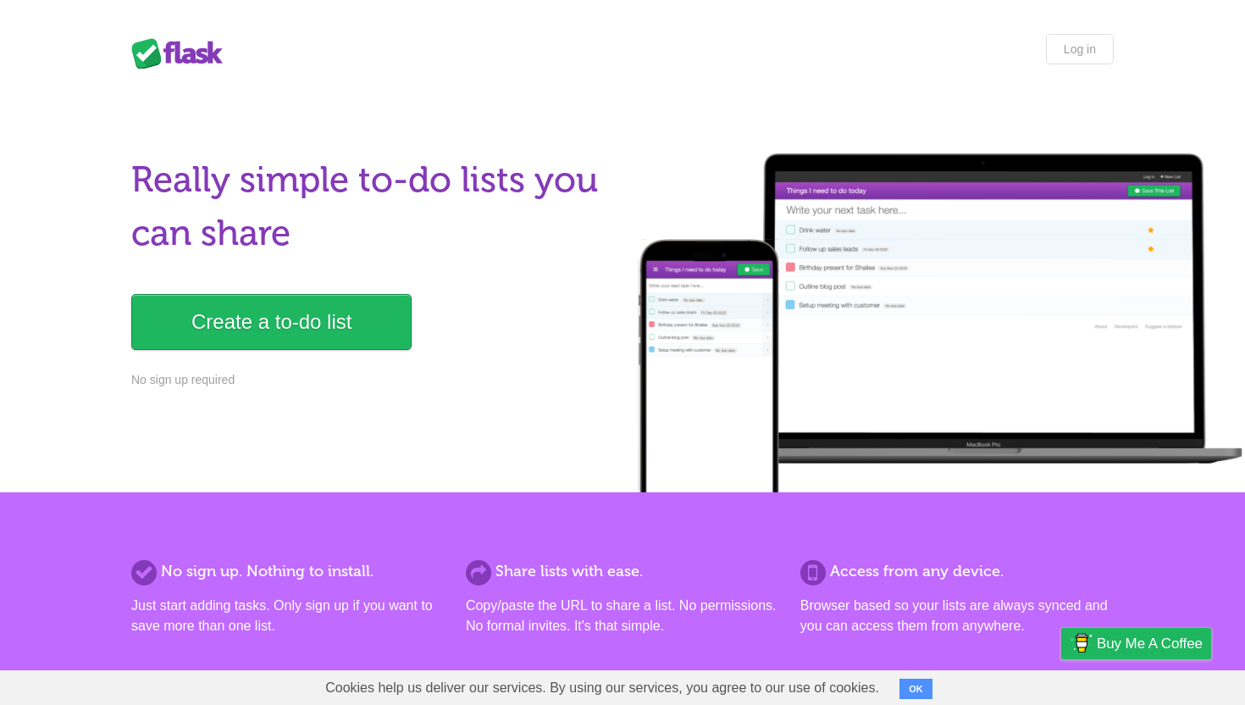 The width and height of the screenshot is (1245, 705). I want to click on a: Buy me a coffee, so click(1136, 643).